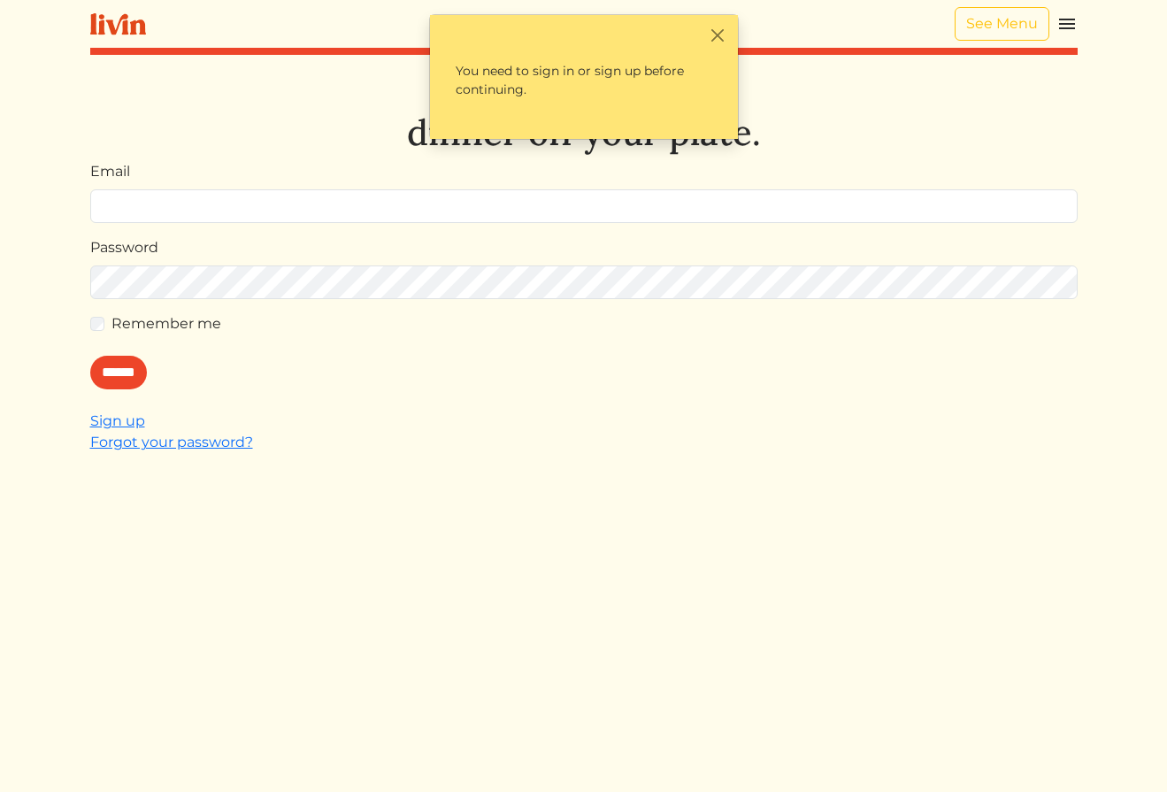 This screenshot has height=792, width=1167. Describe the element at coordinates (118, 420) in the screenshot. I see `a: Sign up` at that location.